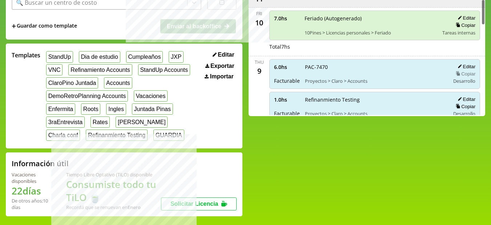  Describe the element at coordinates (259, 62) in the screenshot. I see `div: Thu` at that location.